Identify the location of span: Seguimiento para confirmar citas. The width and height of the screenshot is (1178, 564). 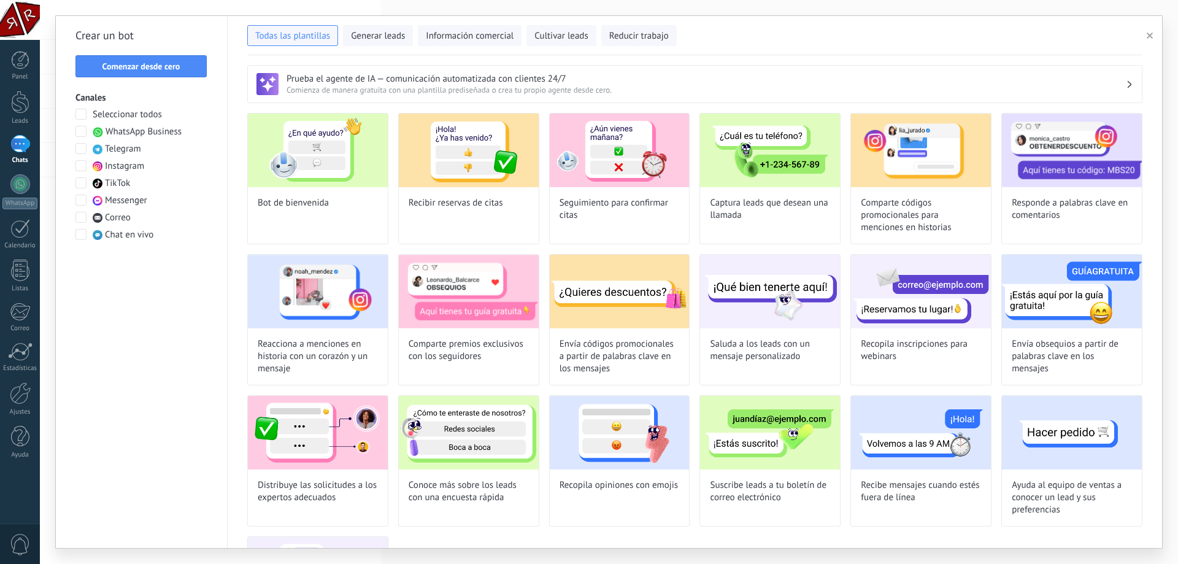
(620, 209).